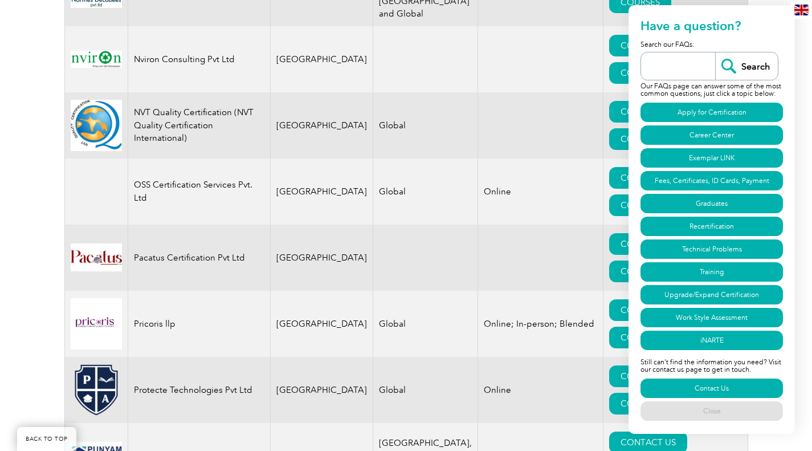  I want to click on a: Close, so click(712, 411).